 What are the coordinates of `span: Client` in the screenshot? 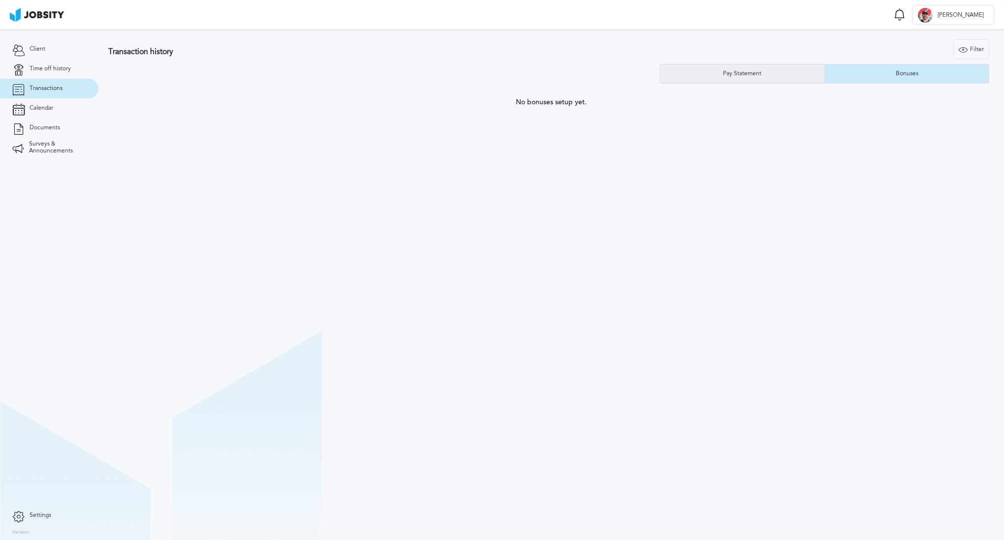 It's located at (37, 49).